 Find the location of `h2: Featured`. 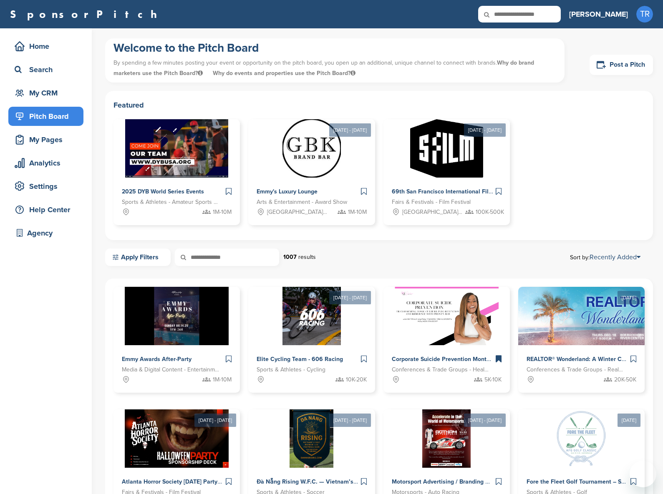

h2: Featured is located at coordinates (379, 105).